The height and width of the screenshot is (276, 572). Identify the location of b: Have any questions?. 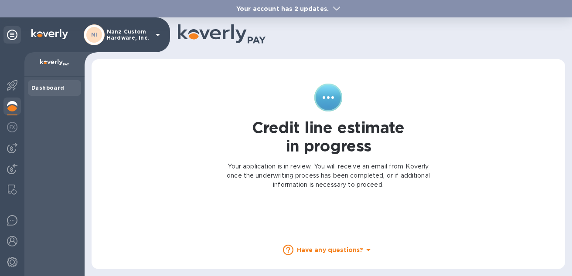
(330, 250).